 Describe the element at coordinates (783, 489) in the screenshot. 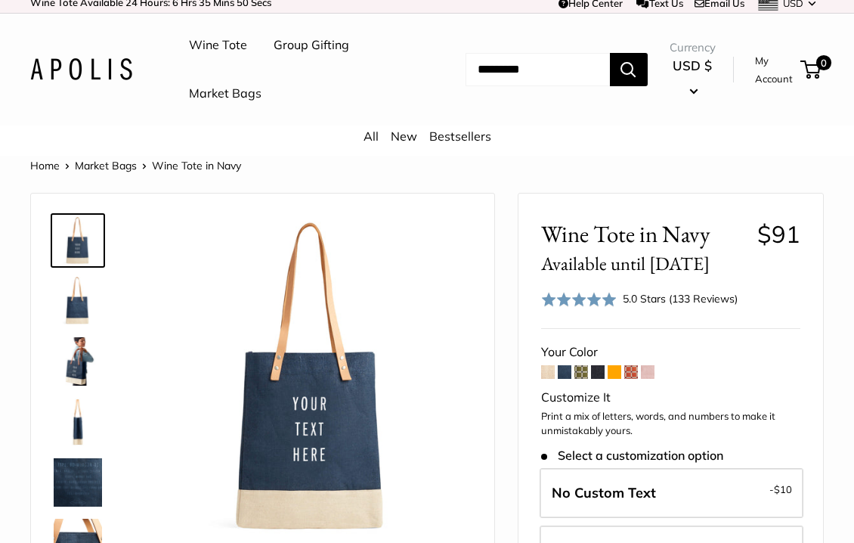

I see `span: $10` at that location.